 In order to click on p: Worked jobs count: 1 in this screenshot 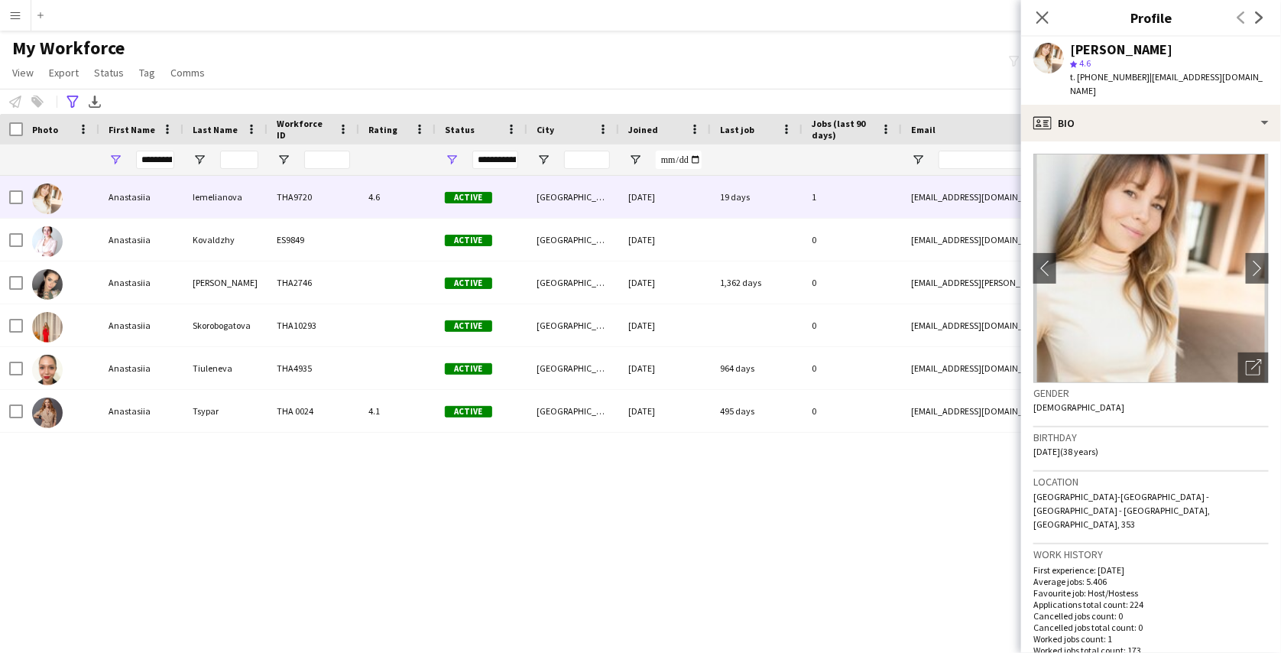, I will do `click(1151, 638)`.